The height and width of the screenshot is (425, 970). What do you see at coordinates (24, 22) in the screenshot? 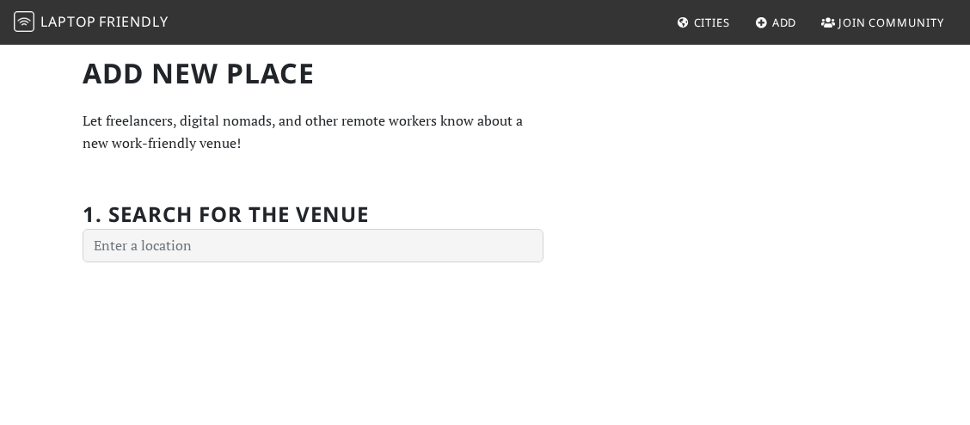
I see `img: LaptopFriendly` at bounding box center [24, 22].